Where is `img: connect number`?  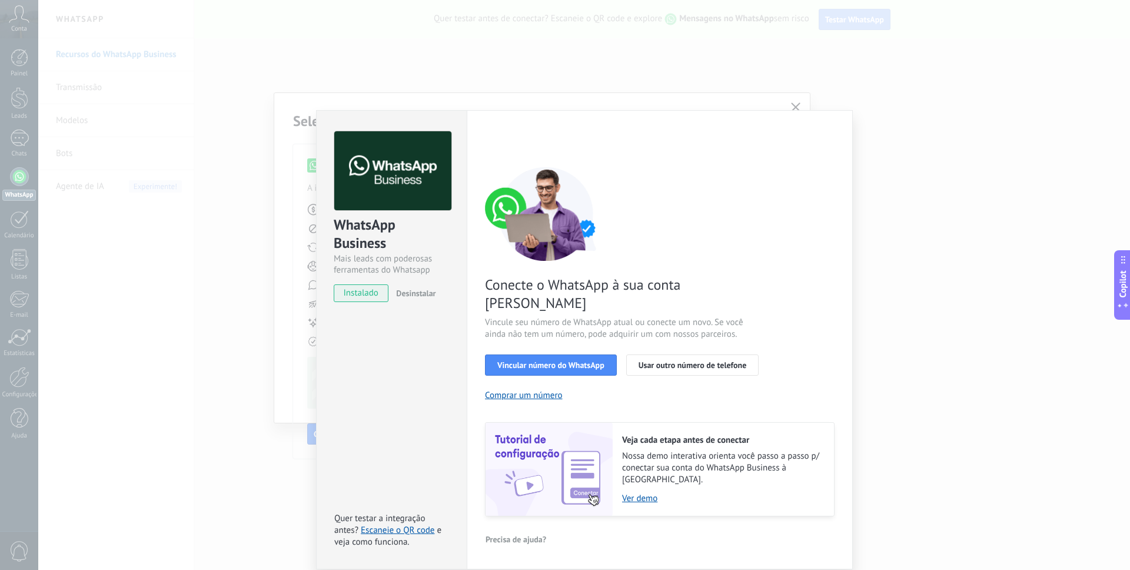 img: connect number is located at coordinates (547, 214).